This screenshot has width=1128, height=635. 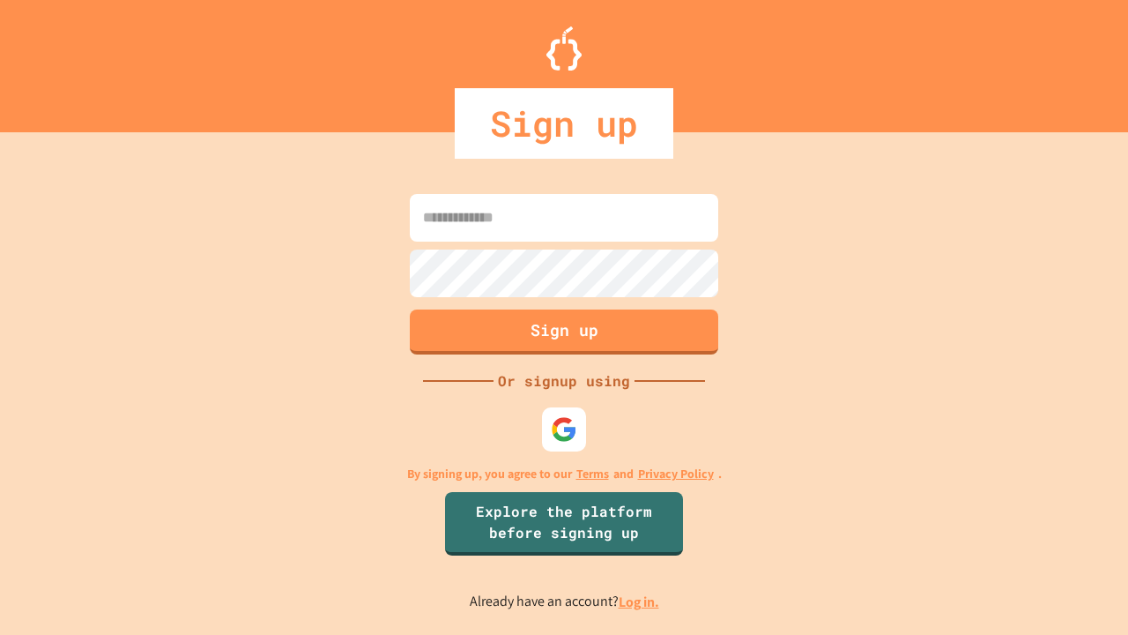 What do you see at coordinates (564, 48) in the screenshot?
I see `img: Logo.svg` at bounding box center [564, 48].